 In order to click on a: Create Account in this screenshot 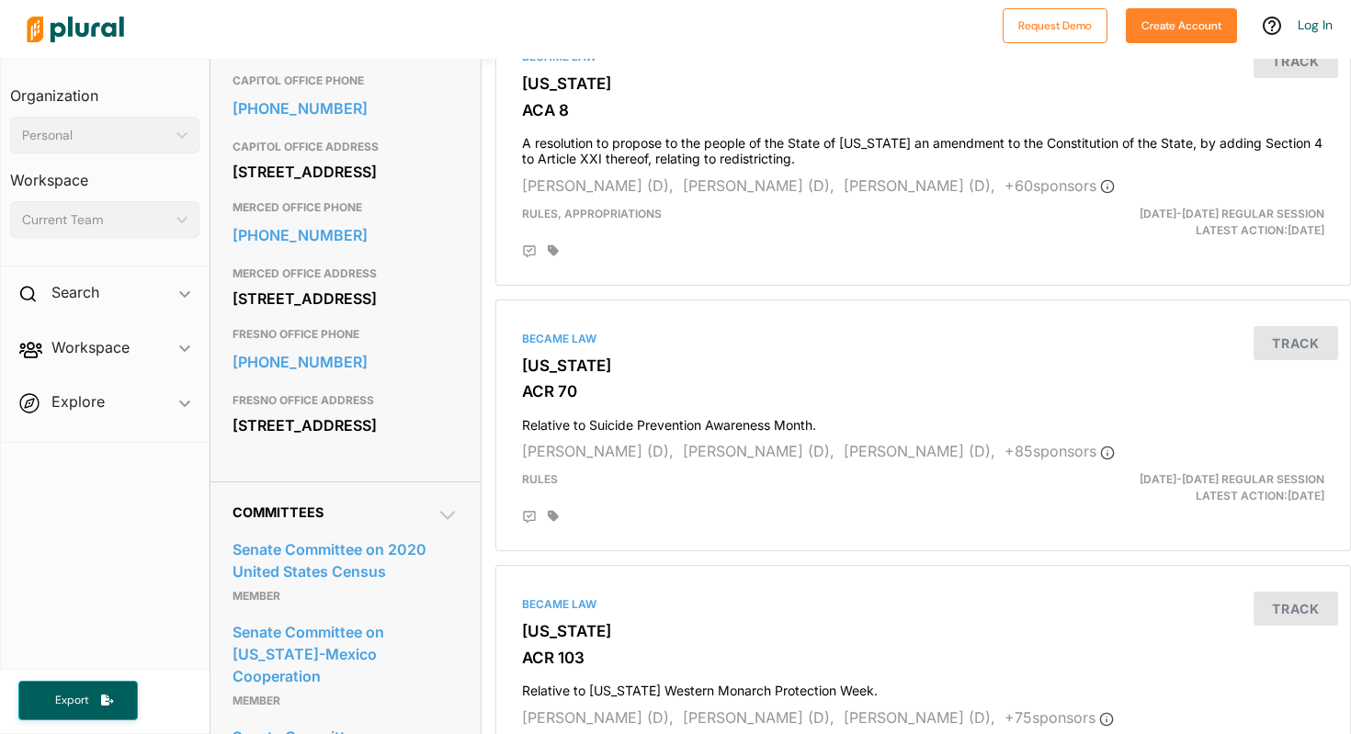, I will do `click(1181, 24)`.